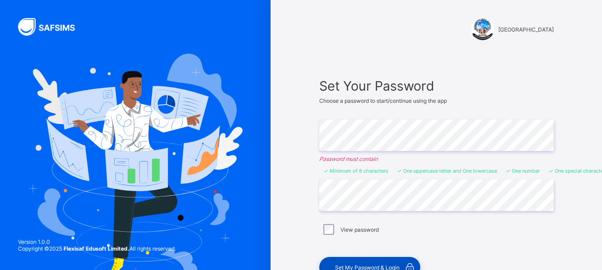 This screenshot has height=270, width=602. What do you see at coordinates (447, 171) in the screenshot?
I see `li: One uppercase letter and One lowercase` at bounding box center [447, 171].